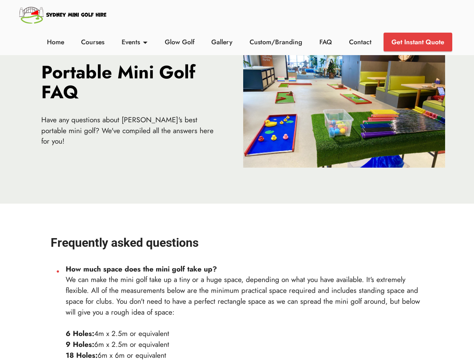 The image size is (474, 360). What do you see at coordinates (117, 334) in the screenshot?
I see `span: 4m x 2.5m or equivalent` at bounding box center [117, 334].